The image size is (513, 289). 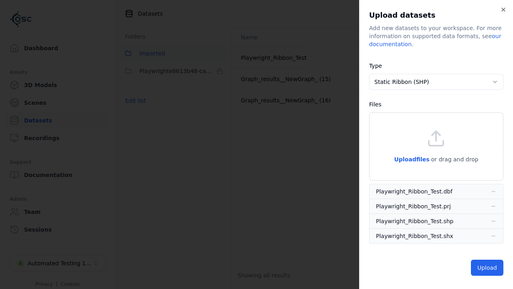 What do you see at coordinates (414, 221) in the screenshot?
I see `div: Playwright_Ribbon_Test.shp` at bounding box center [414, 221].